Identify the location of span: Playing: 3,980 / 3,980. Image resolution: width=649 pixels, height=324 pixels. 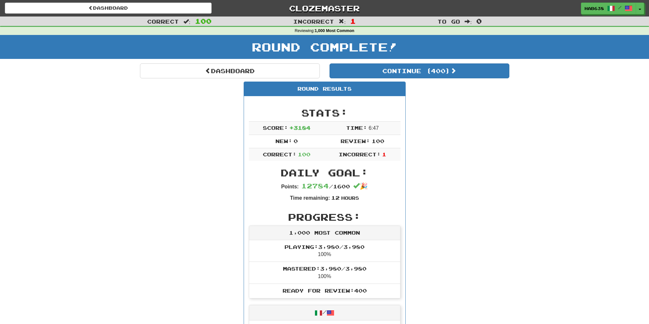
(324, 247).